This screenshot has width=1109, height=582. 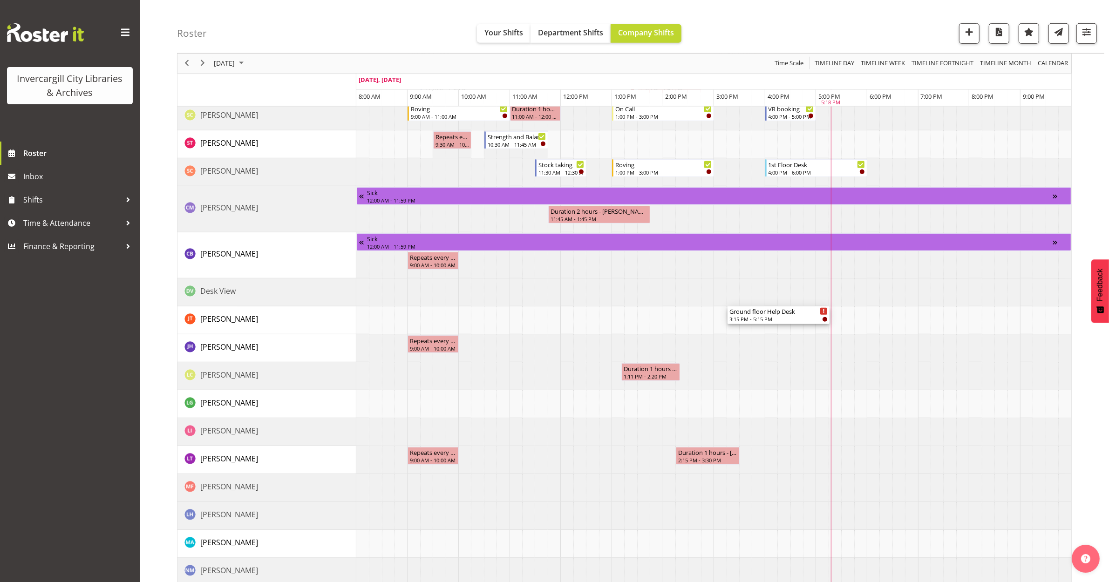 What do you see at coordinates (203, 63) in the screenshot?
I see `button: Next` at bounding box center [203, 63].